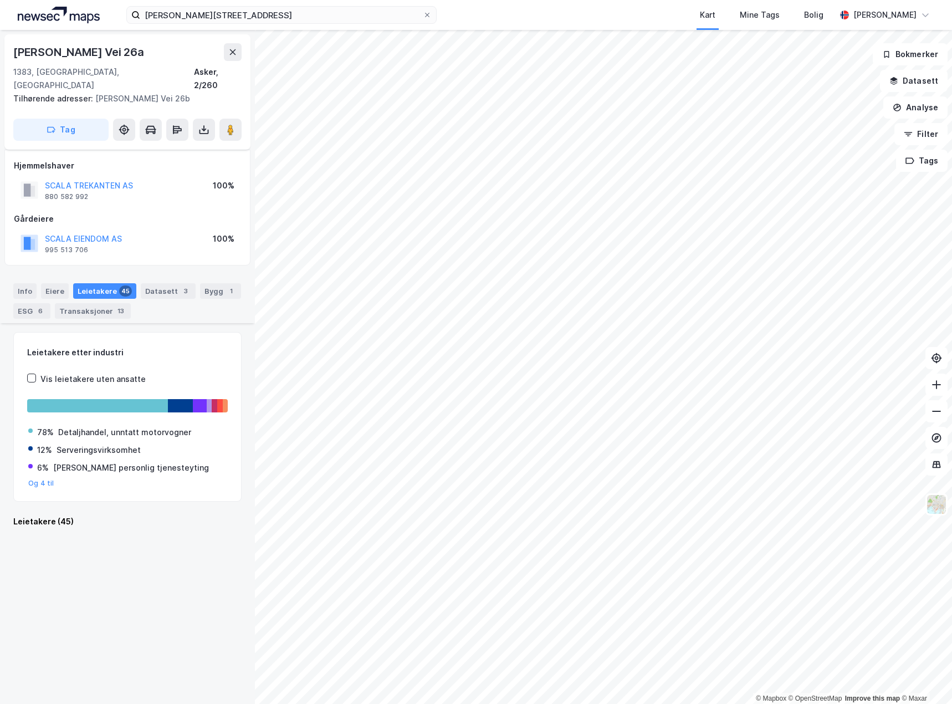 Image resolution: width=952 pixels, height=704 pixels. I want to click on div: Leietakere (45), so click(127, 522).